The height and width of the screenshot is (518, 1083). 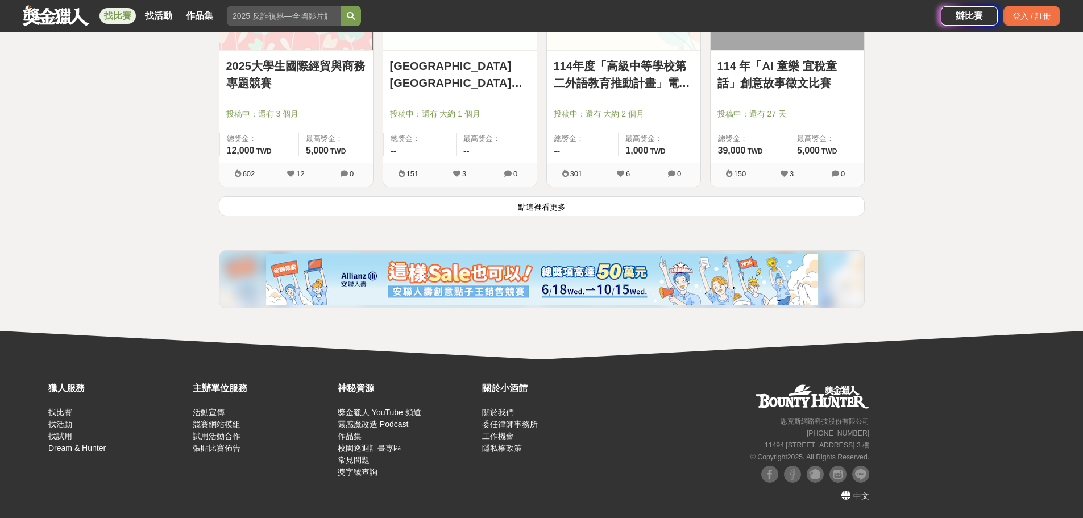 What do you see at coordinates (118, 388) in the screenshot?
I see `div: 獵人服務` at bounding box center [118, 388].